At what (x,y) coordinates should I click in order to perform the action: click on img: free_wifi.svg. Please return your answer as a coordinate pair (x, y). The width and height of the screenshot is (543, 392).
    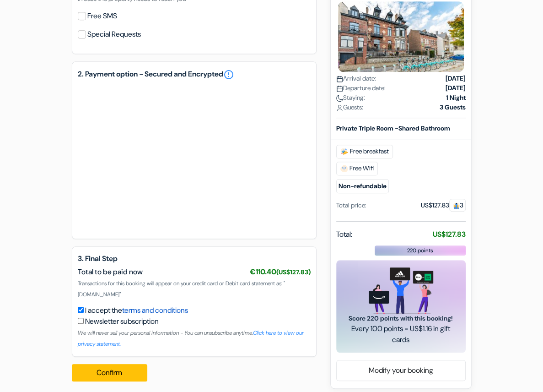
    Looking at the image, I should click on (344, 168).